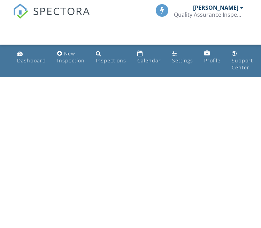  I want to click on div: Profile, so click(212, 60).